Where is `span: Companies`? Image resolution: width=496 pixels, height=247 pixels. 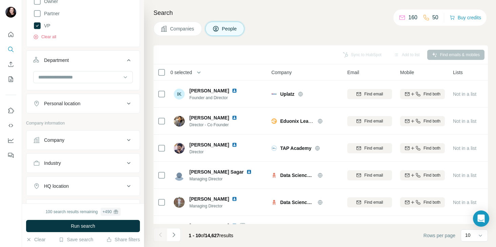 span: Companies is located at coordinates (182, 29).